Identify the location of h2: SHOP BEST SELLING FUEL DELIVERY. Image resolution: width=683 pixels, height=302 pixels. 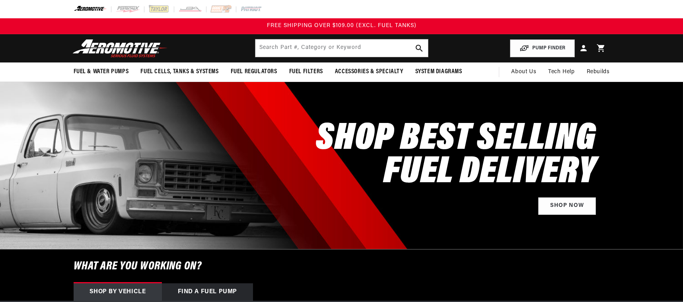
(455, 156).